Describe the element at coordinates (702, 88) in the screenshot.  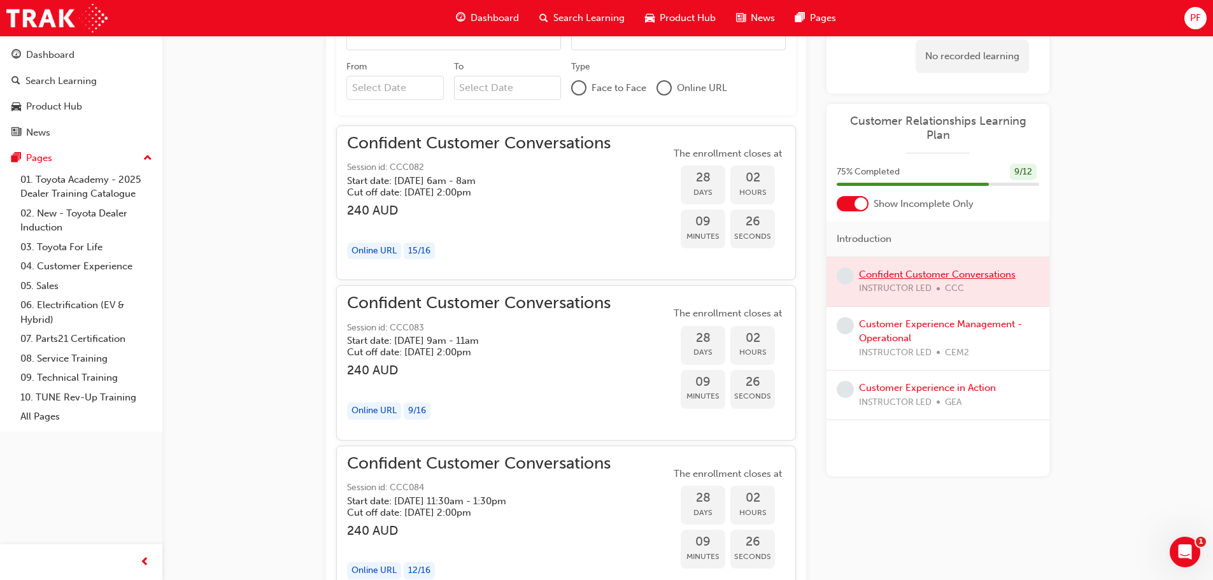
I see `span: Online URL` at that location.